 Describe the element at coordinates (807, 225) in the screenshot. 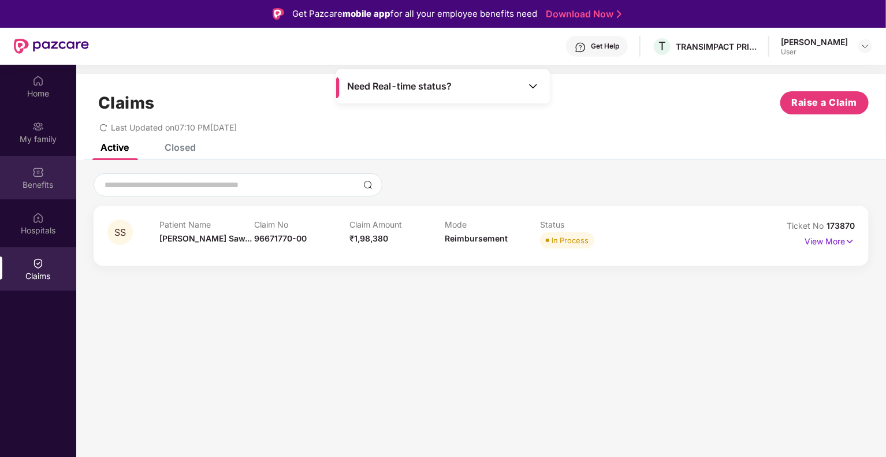

I see `span: Ticket No` at that location.